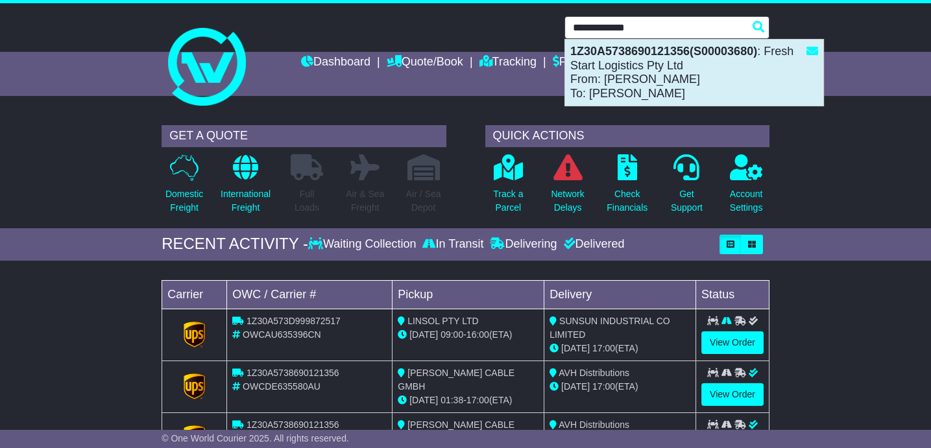  I want to click on p: Domestic Freight, so click(184, 201).